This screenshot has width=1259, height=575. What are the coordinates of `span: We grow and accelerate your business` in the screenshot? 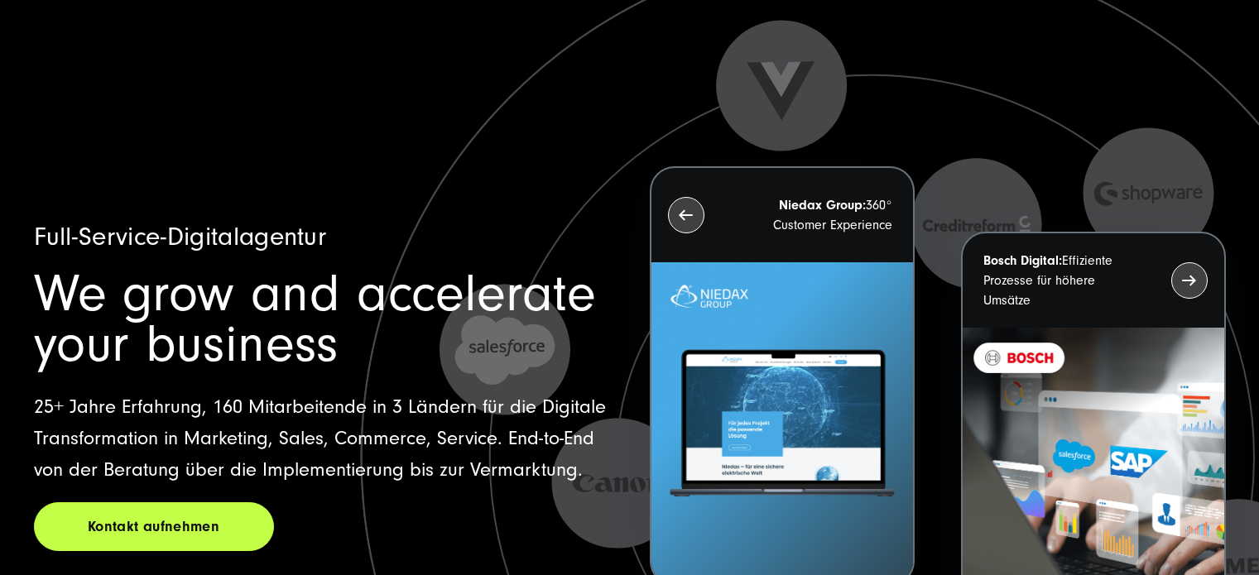 It's located at (314, 319).